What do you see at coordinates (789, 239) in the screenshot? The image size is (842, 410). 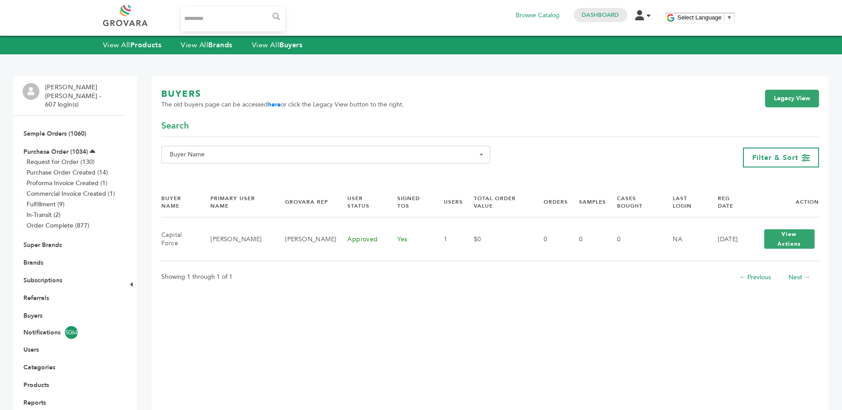 I see `button: View Actions` at bounding box center [789, 239].